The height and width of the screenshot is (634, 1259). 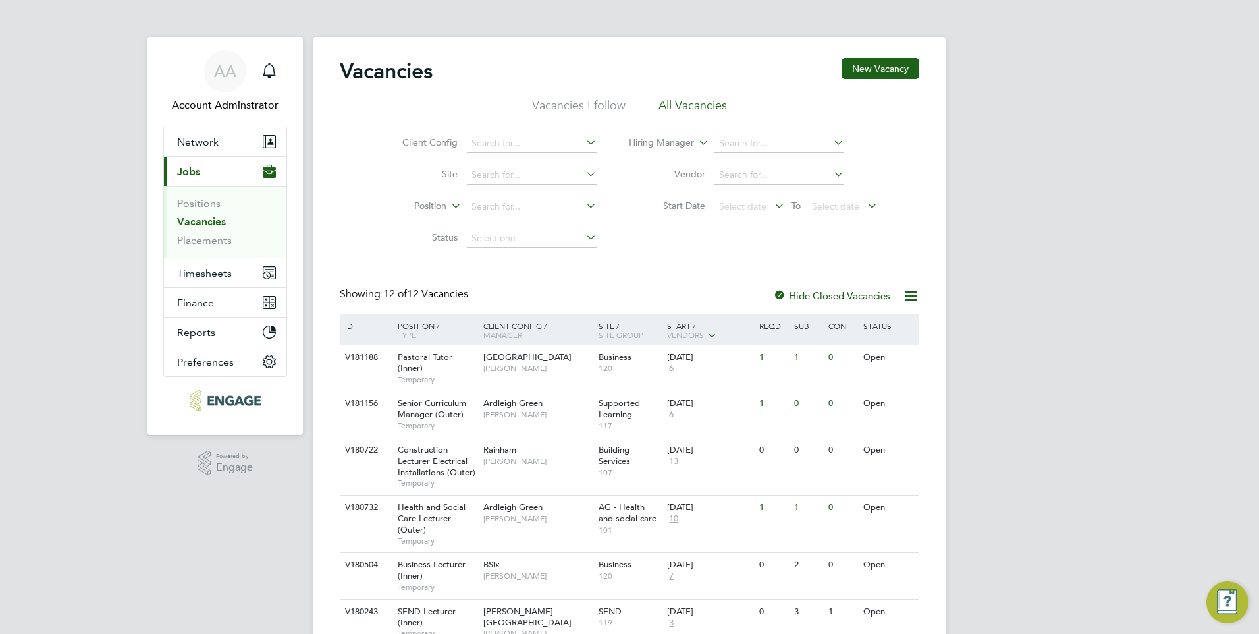 I want to click on span: Ardleigh Green, so click(x=513, y=507).